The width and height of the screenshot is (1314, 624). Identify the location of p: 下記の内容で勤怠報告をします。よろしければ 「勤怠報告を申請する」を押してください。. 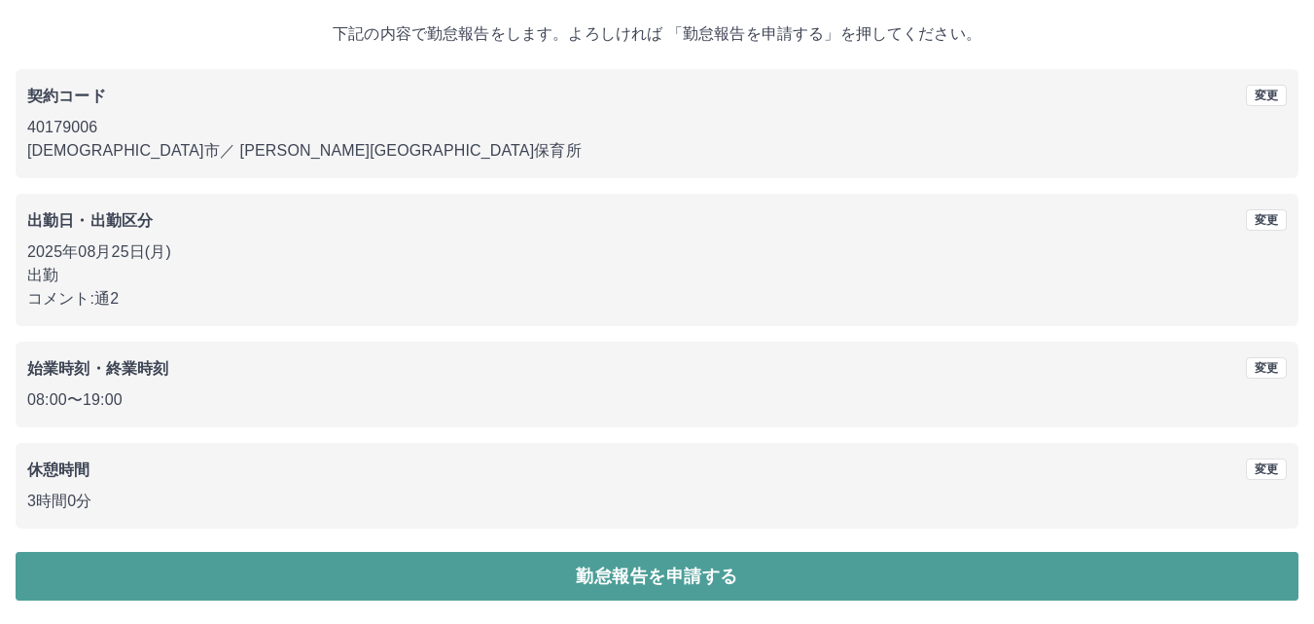
(657, 34).